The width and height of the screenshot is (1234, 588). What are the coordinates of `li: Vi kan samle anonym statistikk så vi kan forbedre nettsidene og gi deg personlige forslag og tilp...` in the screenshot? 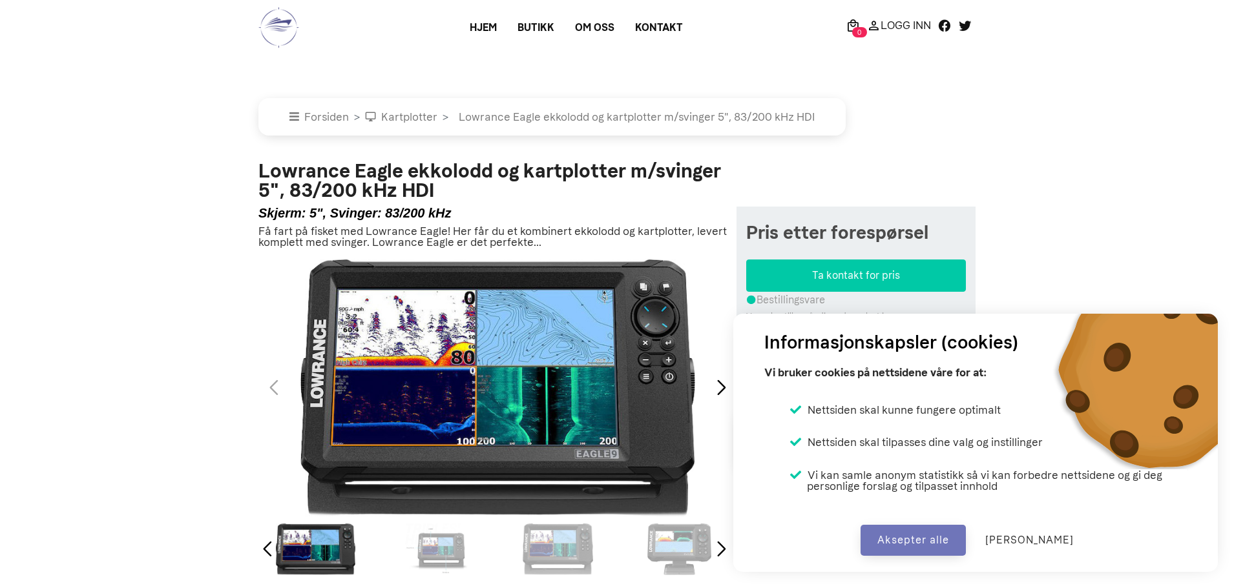 It's located at (988, 481).